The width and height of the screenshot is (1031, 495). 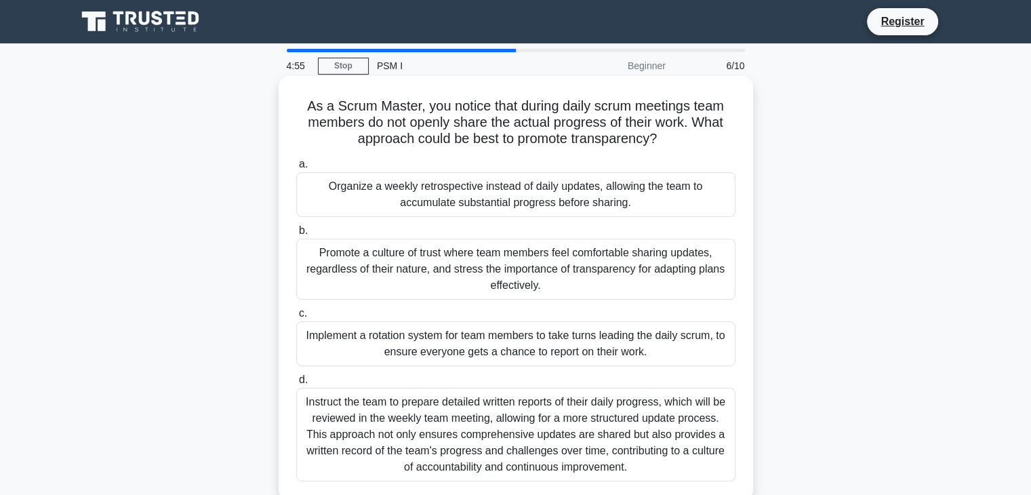 I want to click on div: Promote a culture of trust where team members feel comfortable sharing updates, regardless of the..., so click(x=516, y=269).